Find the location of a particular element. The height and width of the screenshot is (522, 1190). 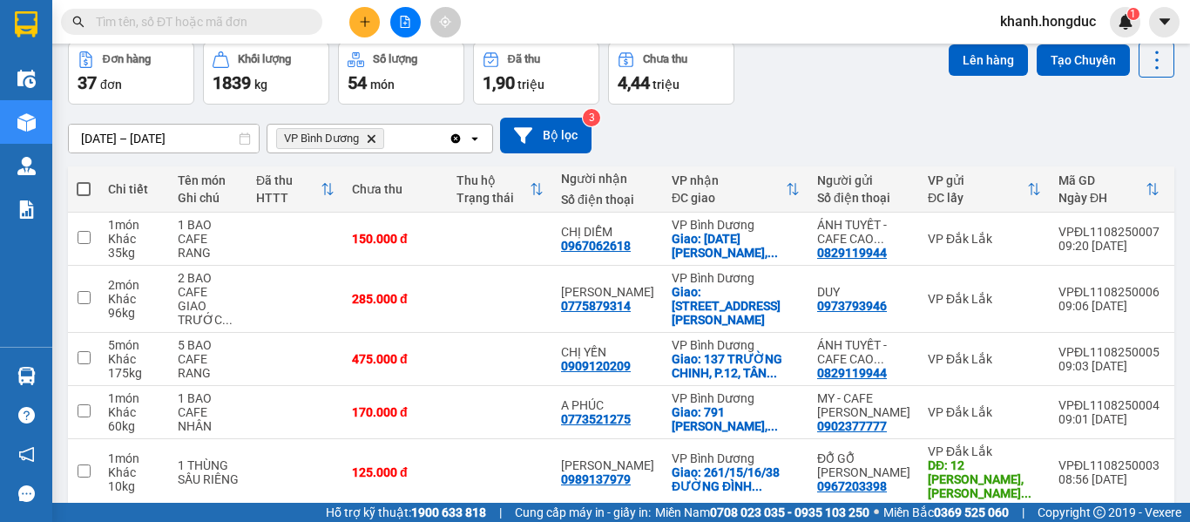

div: Đơn hàng is located at coordinates (126, 59).